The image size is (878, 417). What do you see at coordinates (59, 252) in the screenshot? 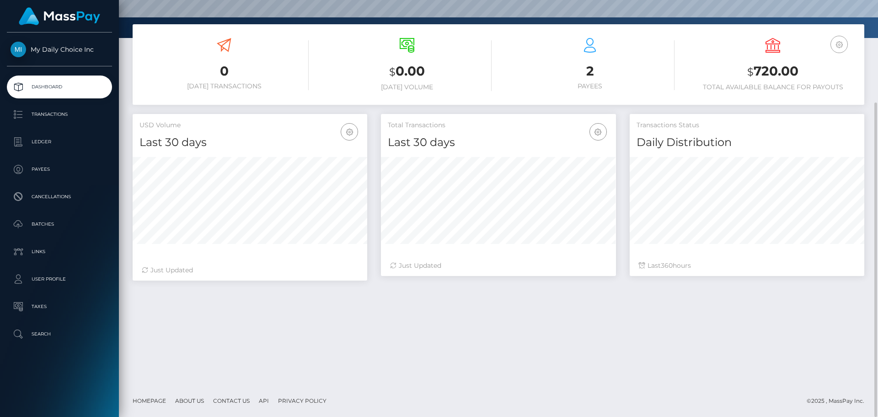
I see `a: Links` at bounding box center [59, 252].